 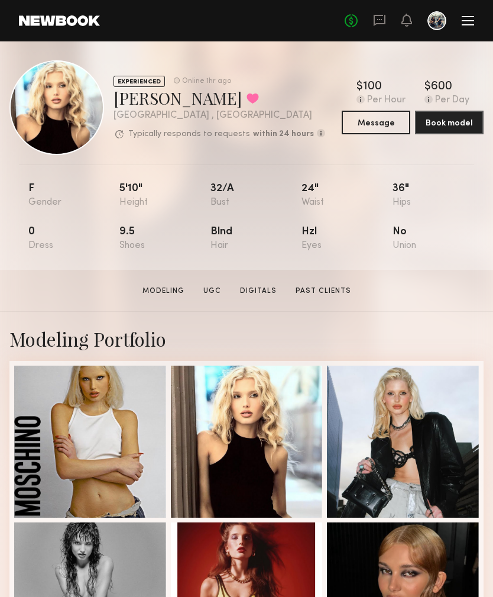 I want to click on a: Digitals, so click(x=258, y=291).